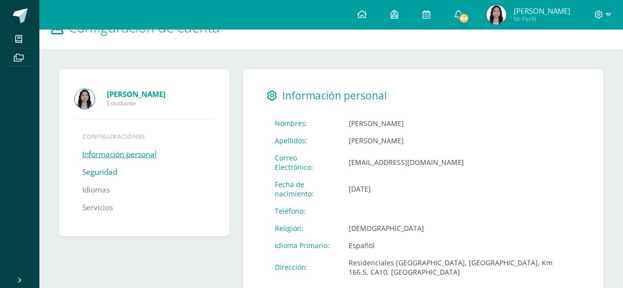  What do you see at coordinates (464, 18) in the screenshot?
I see `span: 84` at bounding box center [464, 18].